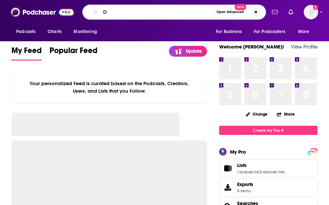 The height and width of the screenshot is (205, 329). Describe the element at coordinates (27, 52) in the screenshot. I see `span: My Feed` at that location.